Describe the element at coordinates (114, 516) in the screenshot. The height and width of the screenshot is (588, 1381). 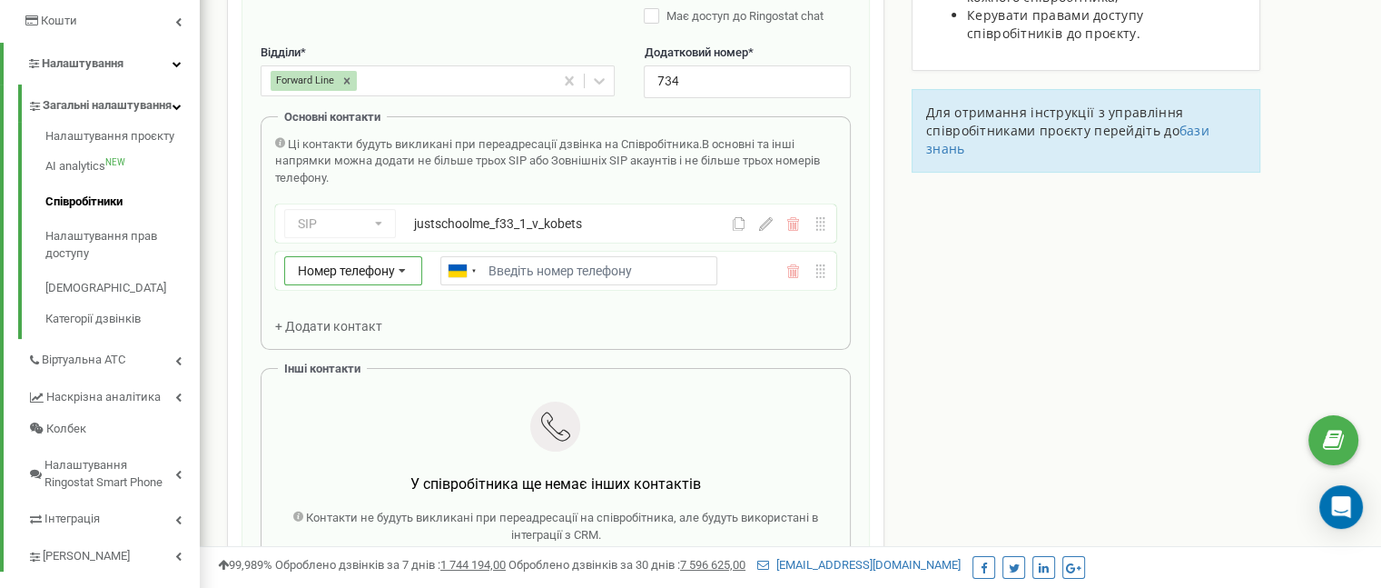
I see `a: Інтеграція` at that location.